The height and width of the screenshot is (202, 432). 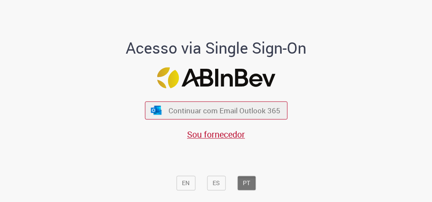 I want to click on button: EN, so click(x=186, y=183).